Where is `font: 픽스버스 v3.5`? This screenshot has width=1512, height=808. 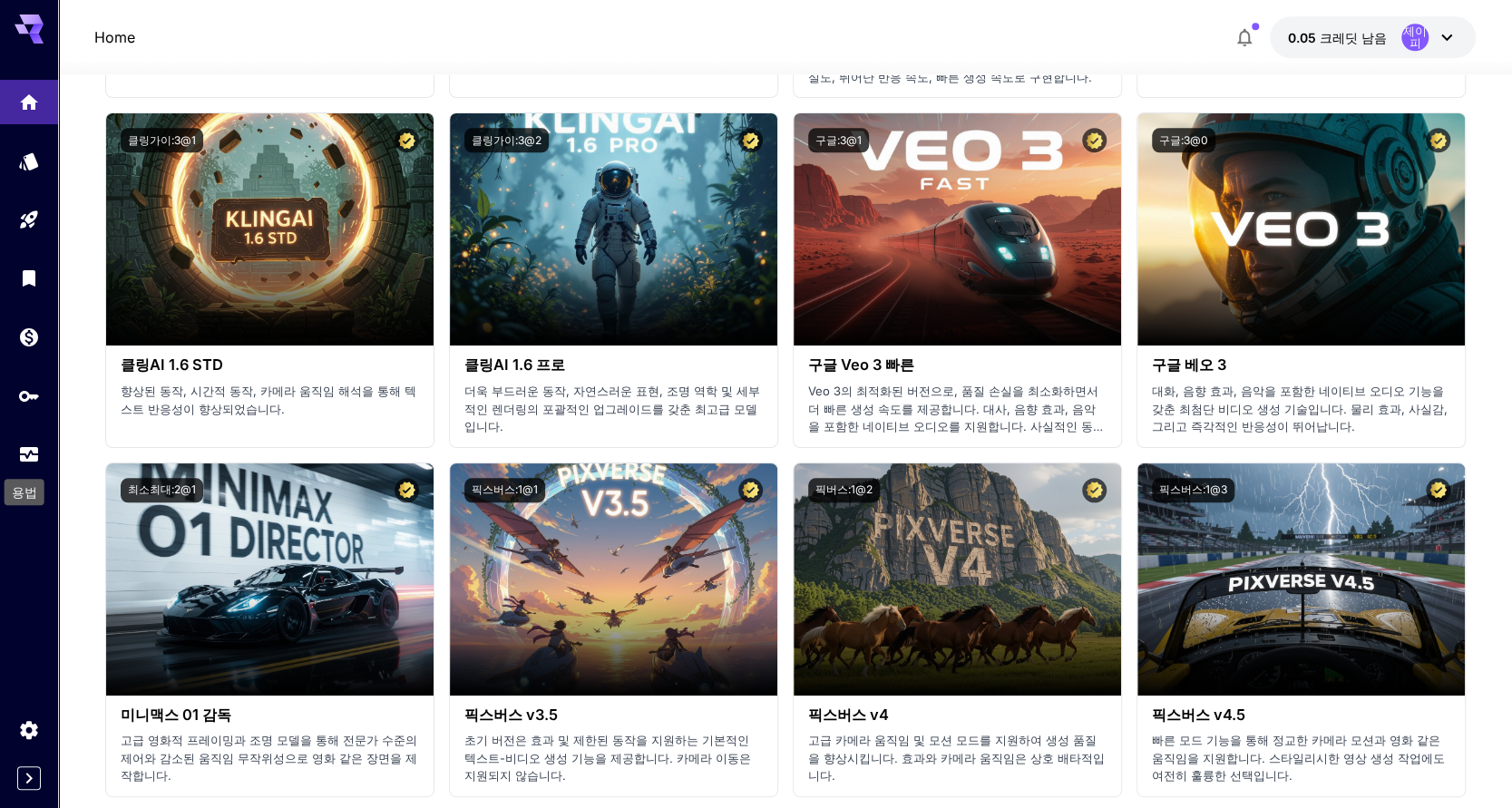 font: 픽스버스 v3.5 is located at coordinates (511, 715).